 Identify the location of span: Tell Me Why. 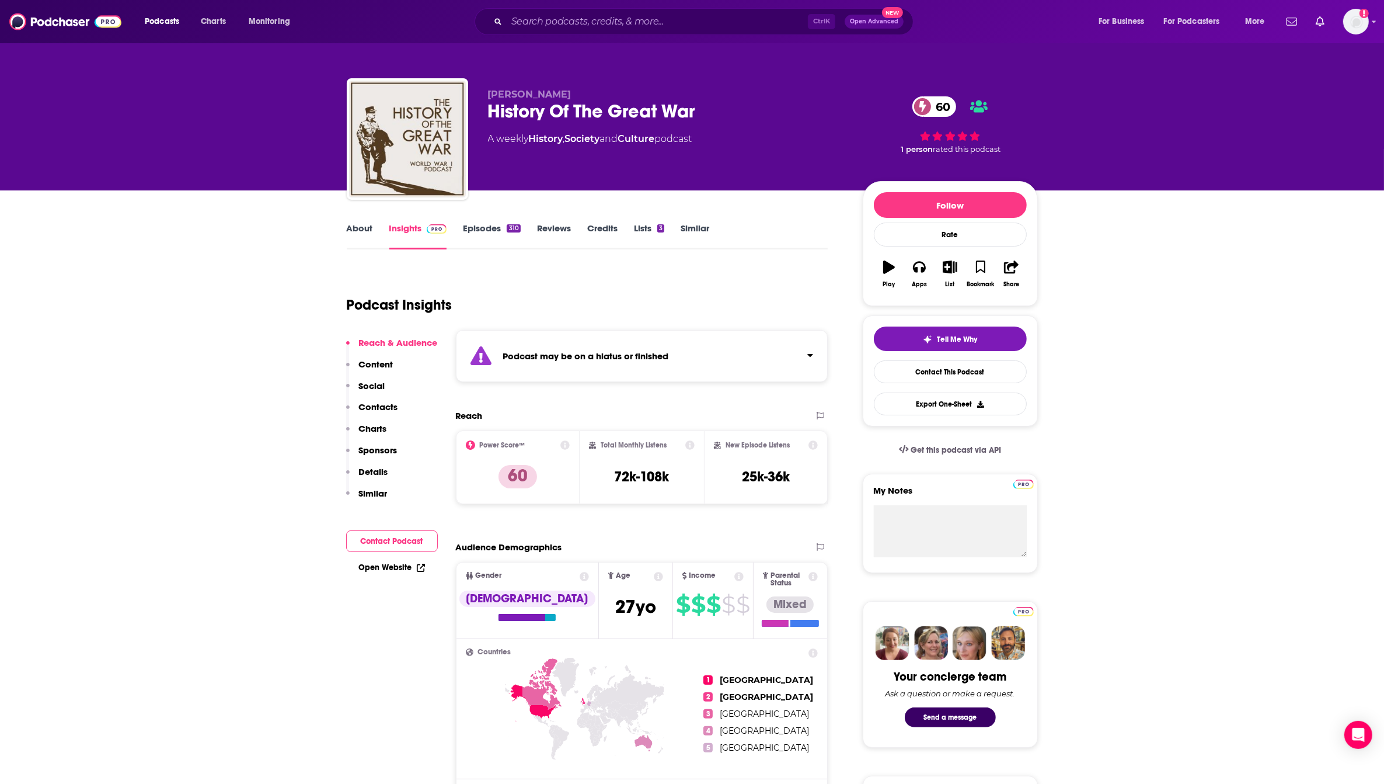
(957, 339).